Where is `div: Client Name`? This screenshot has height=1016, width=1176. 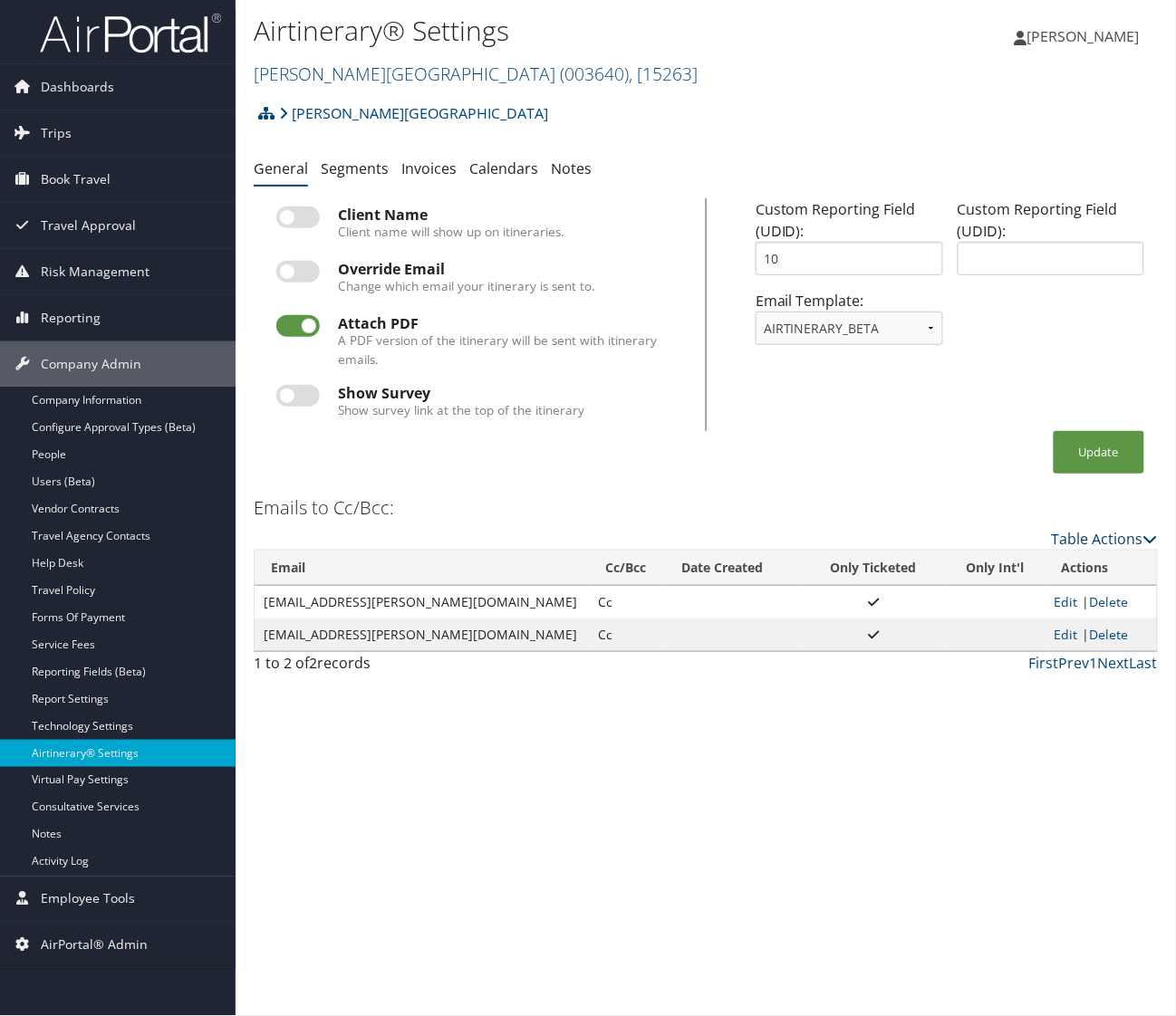
div: Client Name is located at coordinates (511, 215).